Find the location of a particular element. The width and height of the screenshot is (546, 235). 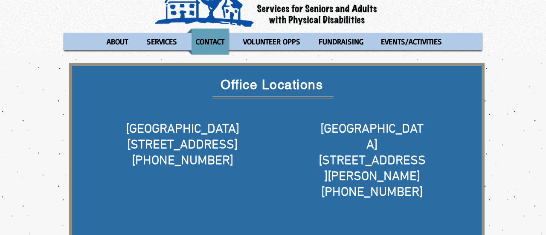

a: EVENTS/ACTIVITIES is located at coordinates (411, 41).